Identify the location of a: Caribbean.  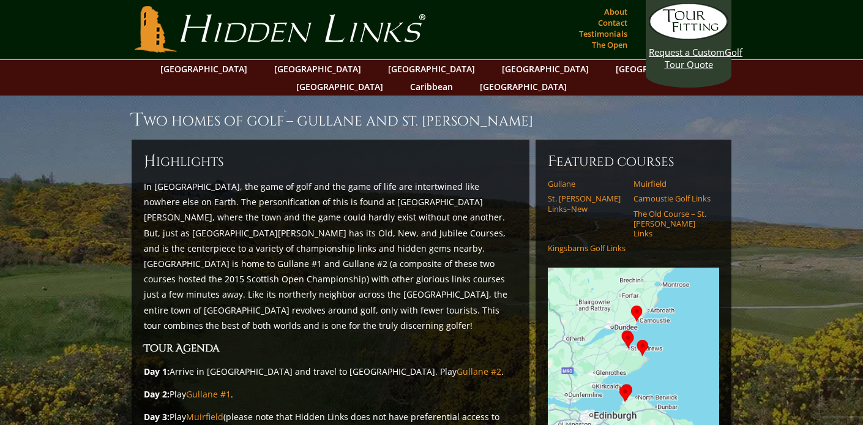
(432, 86).